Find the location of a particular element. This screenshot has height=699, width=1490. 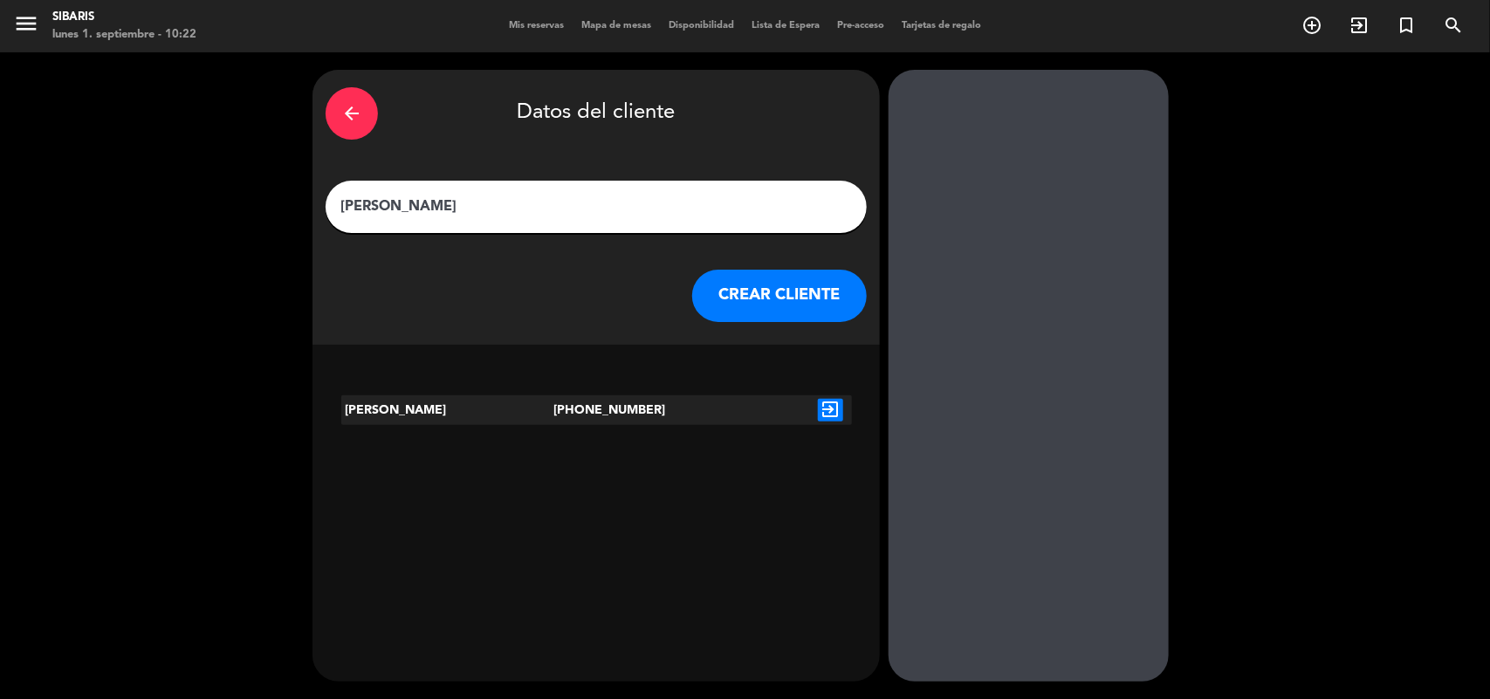

span: Mapa de mesas is located at coordinates (616, 25).